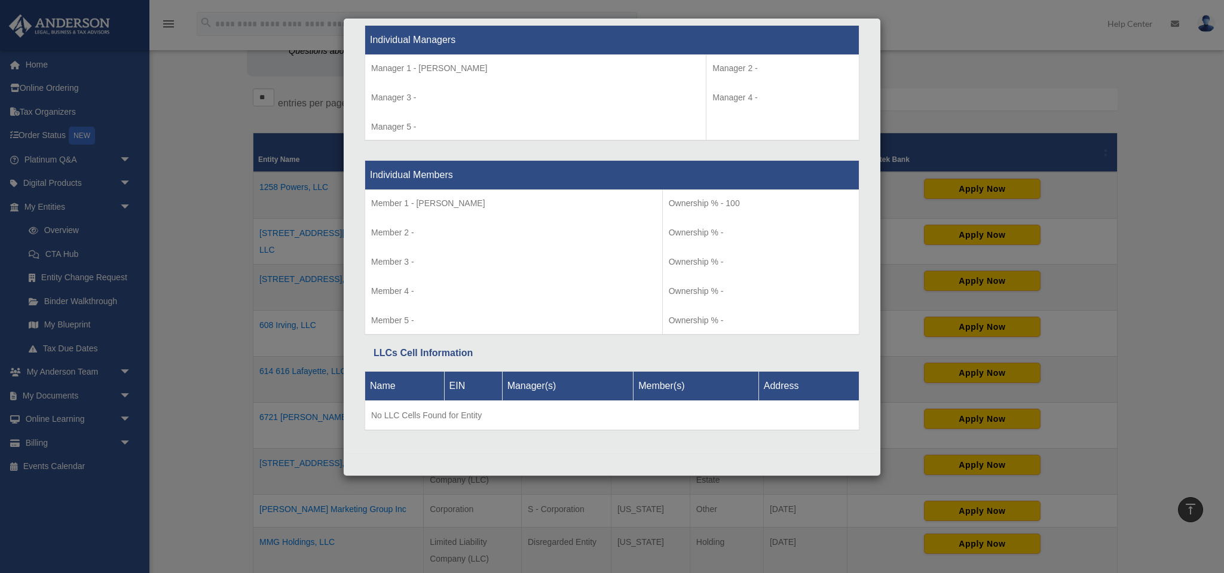  I want to click on th: Manager(s), so click(568, 386).